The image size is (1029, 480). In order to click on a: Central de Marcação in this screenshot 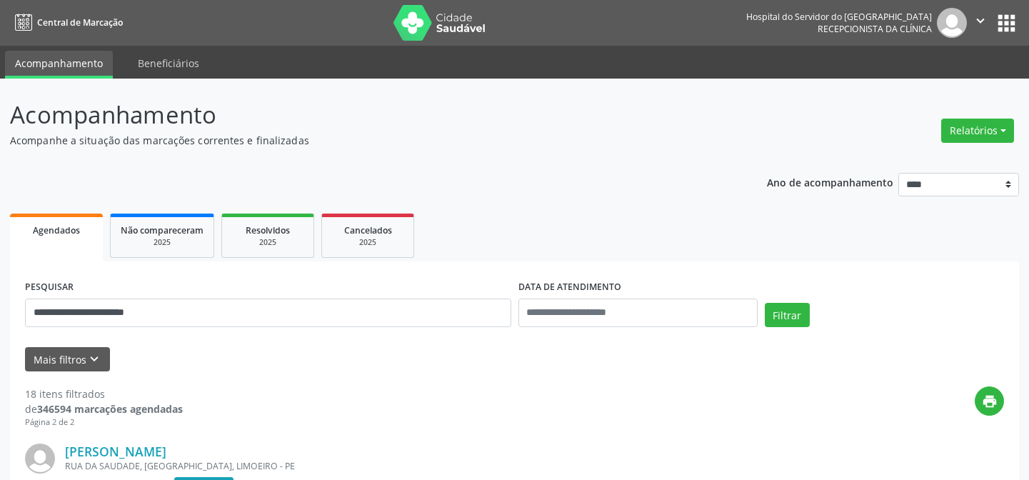, I will do `click(66, 22)`.